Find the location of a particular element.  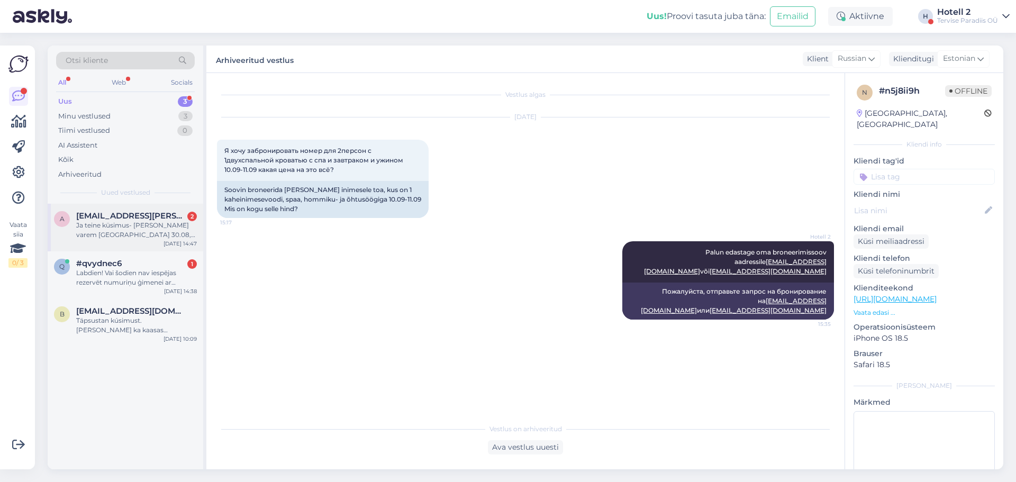

div: AI Assistent is located at coordinates (78, 146).